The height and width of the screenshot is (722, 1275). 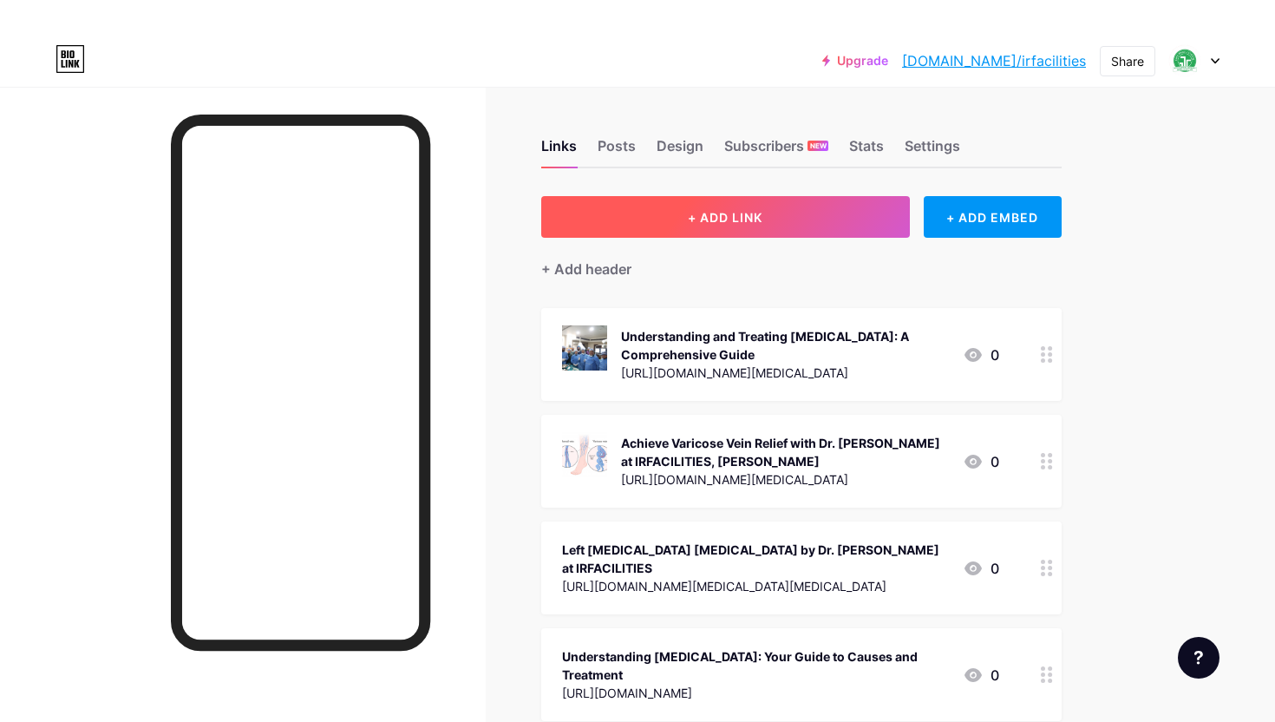 What do you see at coordinates (992, 217) in the screenshot?
I see `div: + ADD EMBED` at bounding box center [992, 217].